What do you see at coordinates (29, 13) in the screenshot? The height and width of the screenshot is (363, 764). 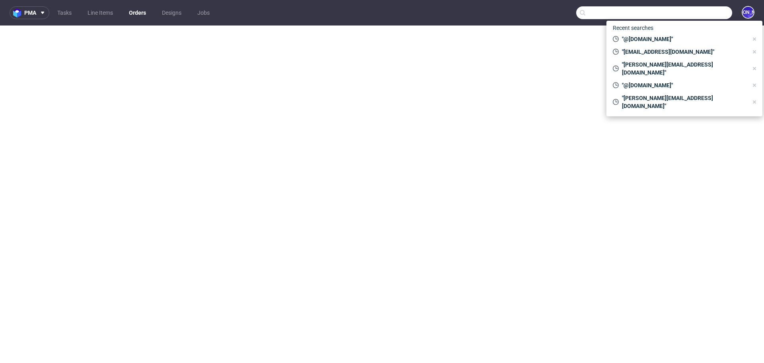 I see `button: pma` at bounding box center [29, 13].